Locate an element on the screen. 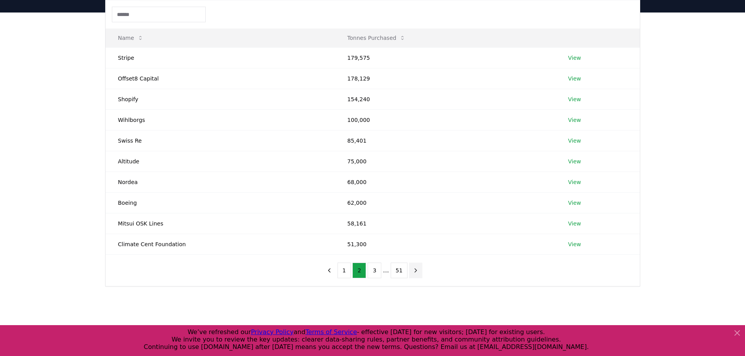 The height and width of the screenshot is (356, 745). td: 62,000 is located at coordinates (445, 203).